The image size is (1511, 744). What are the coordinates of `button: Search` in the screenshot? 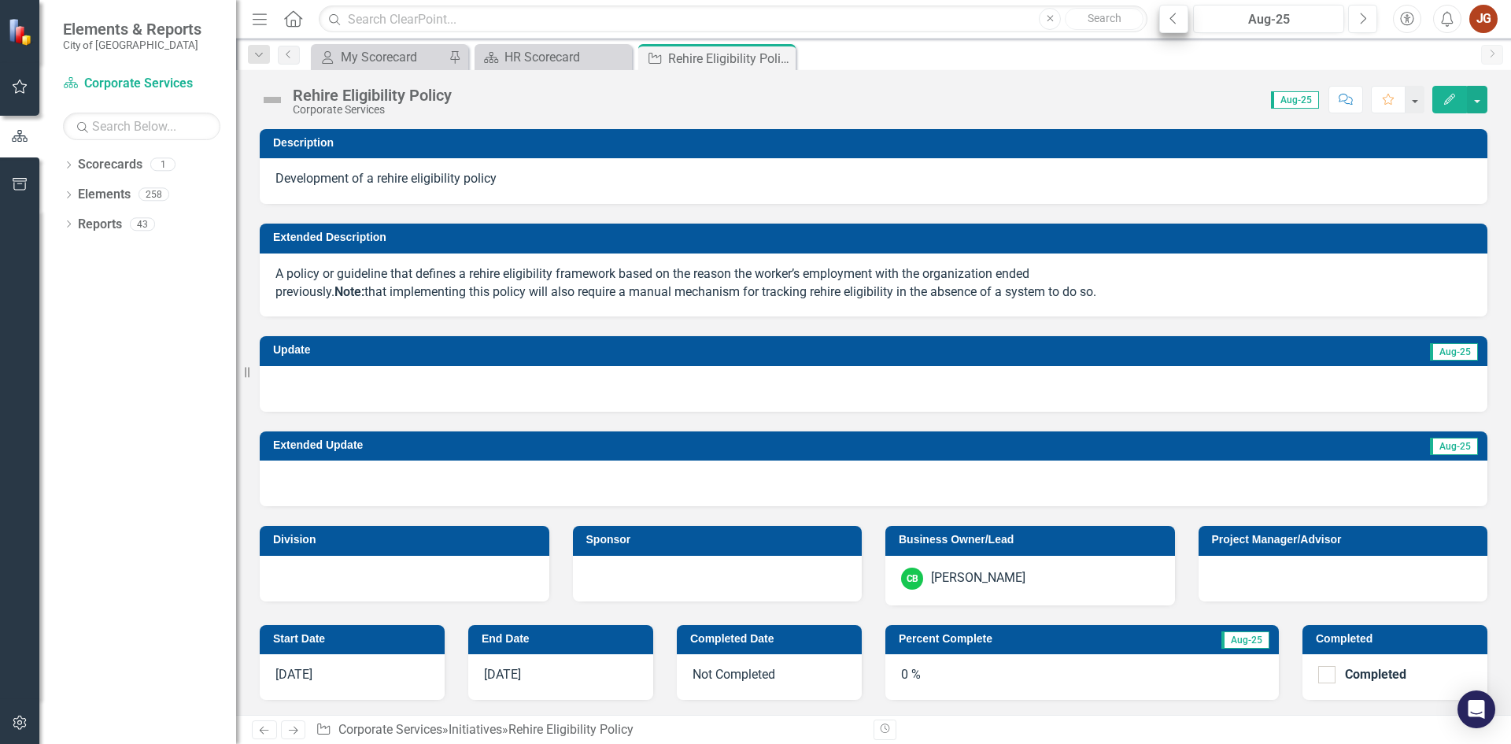 It's located at (1104, 19).